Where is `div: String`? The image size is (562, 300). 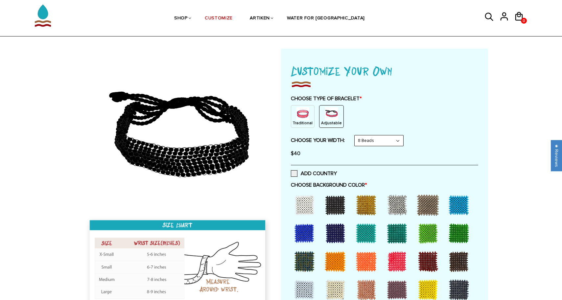 div: String is located at coordinates (331, 116).